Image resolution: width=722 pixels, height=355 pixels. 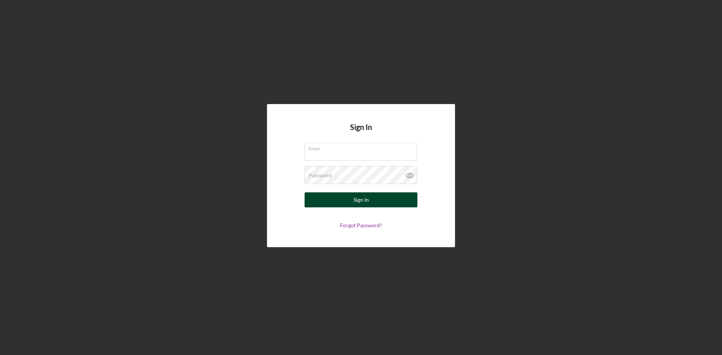 What do you see at coordinates (361, 133) in the screenshot?
I see `h4: Sign In` at bounding box center [361, 133].